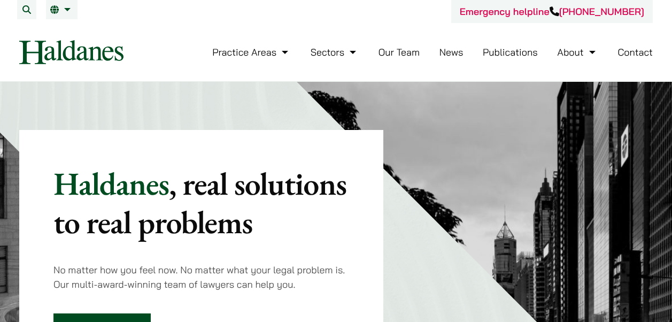  Describe the element at coordinates (251, 52) in the screenshot. I see `a: Practice Areas` at that location.